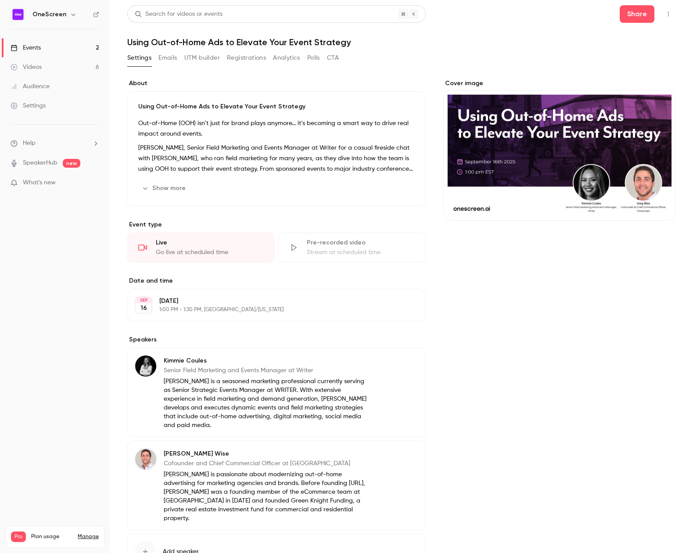 Image resolution: width=693 pixels, height=553 pixels. Describe the element at coordinates (179, 14) in the screenshot. I see `div: Search for videos or events` at that location.